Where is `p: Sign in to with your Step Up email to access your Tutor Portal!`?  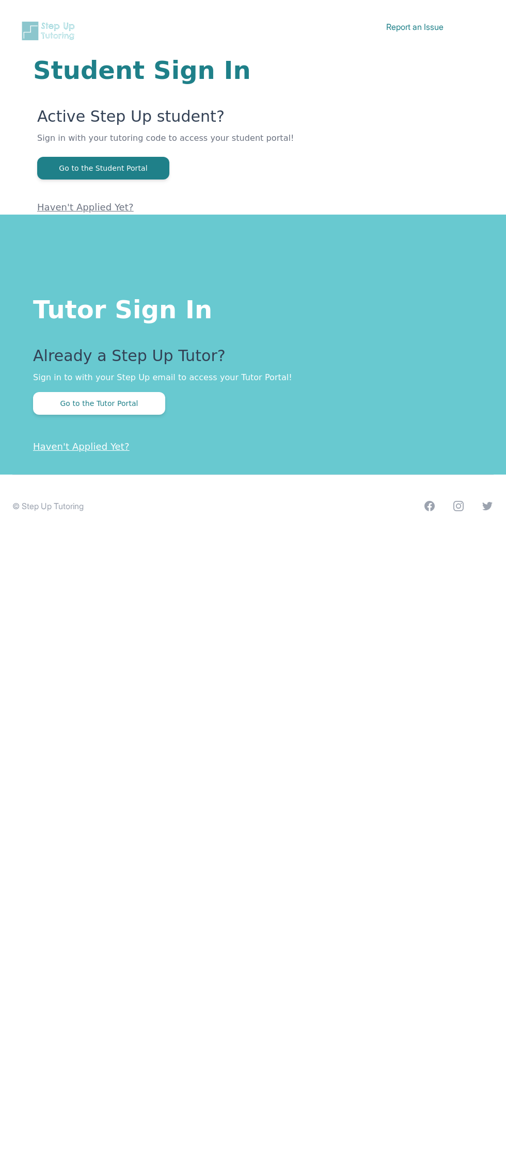
p: Sign in to with your Step Up email to access your Tutor Portal! is located at coordinates (253, 378).